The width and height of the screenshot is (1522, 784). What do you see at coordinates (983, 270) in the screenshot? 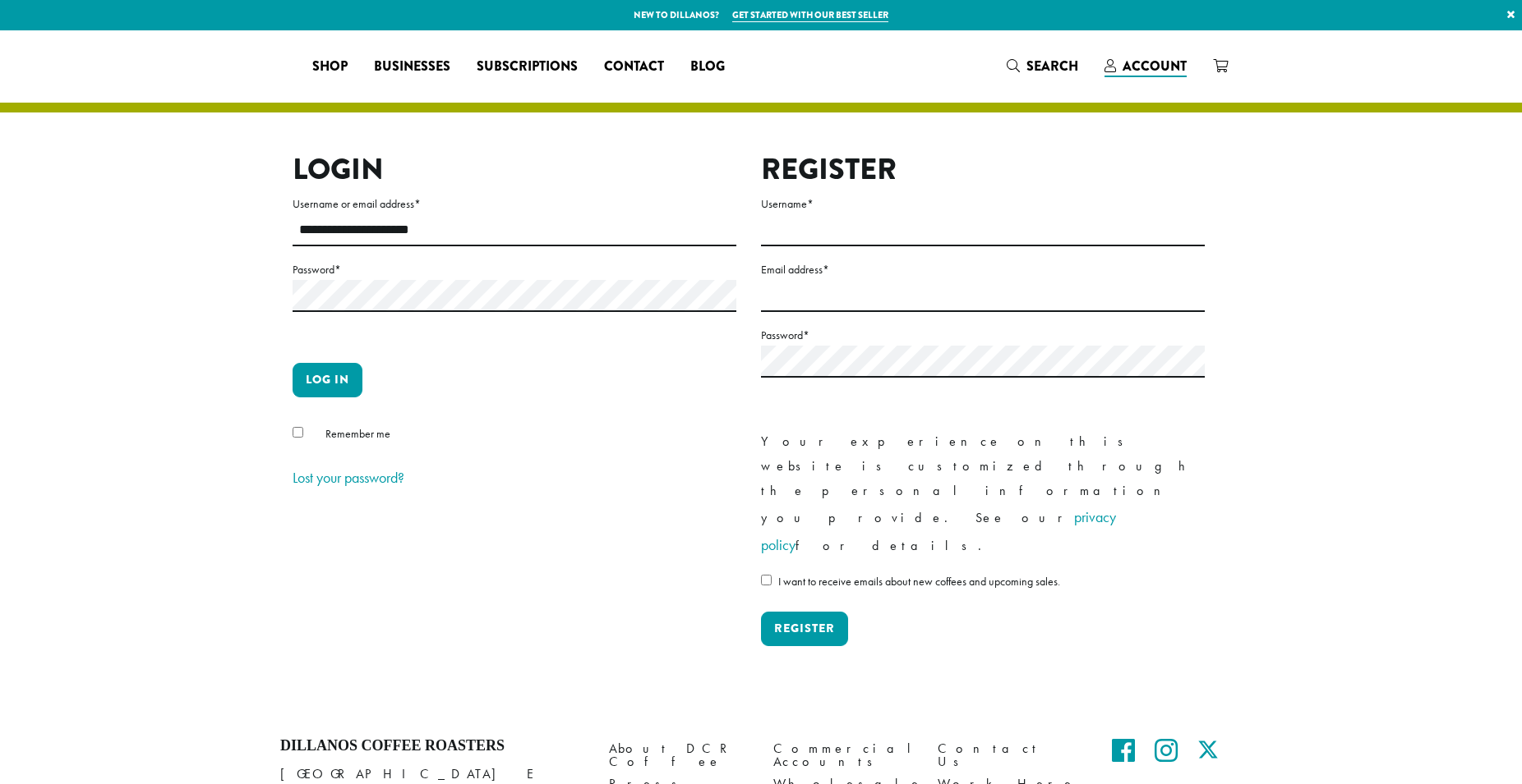
I see `label: Email address` at bounding box center [983, 270].